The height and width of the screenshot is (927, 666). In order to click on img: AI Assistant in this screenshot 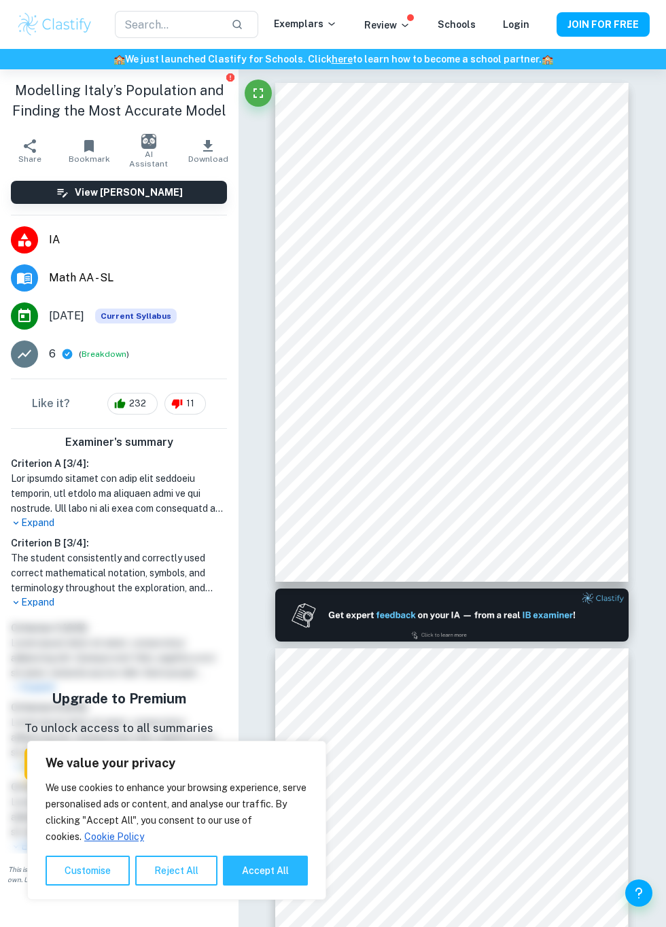, I will do `click(149, 141)`.